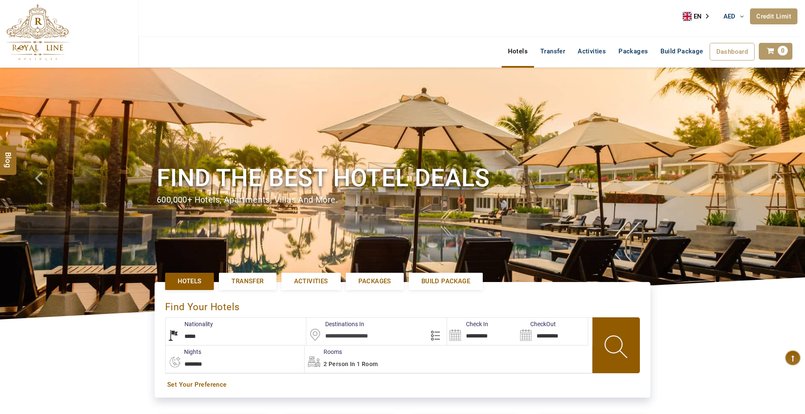  What do you see at coordinates (403, 384) in the screenshot?
I see `a: Set Your Preference` at bounding box center [403, 384].